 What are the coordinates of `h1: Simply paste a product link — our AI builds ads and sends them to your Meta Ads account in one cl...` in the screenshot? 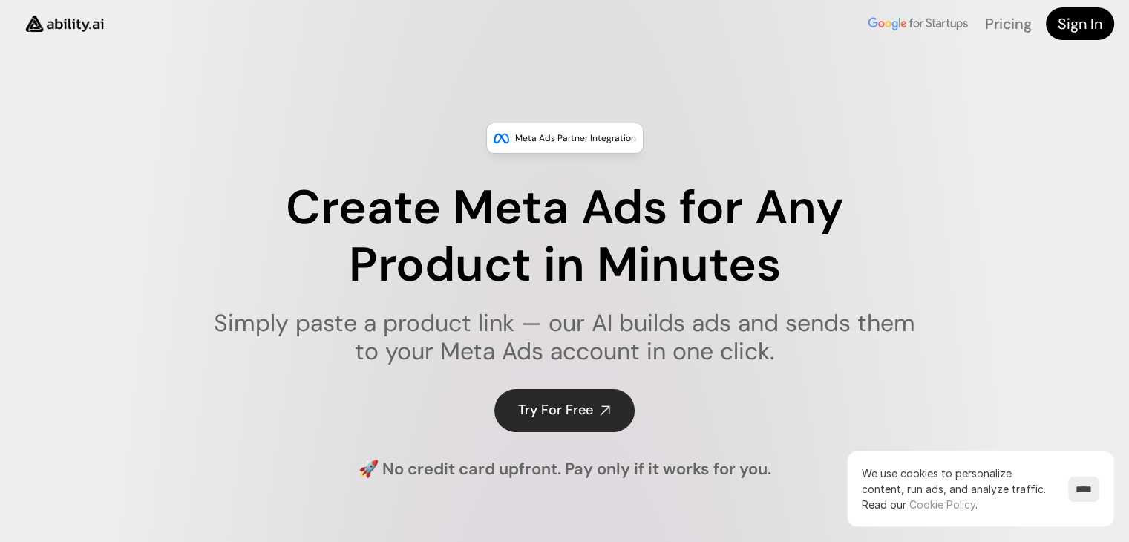 It's located at (564, 337).